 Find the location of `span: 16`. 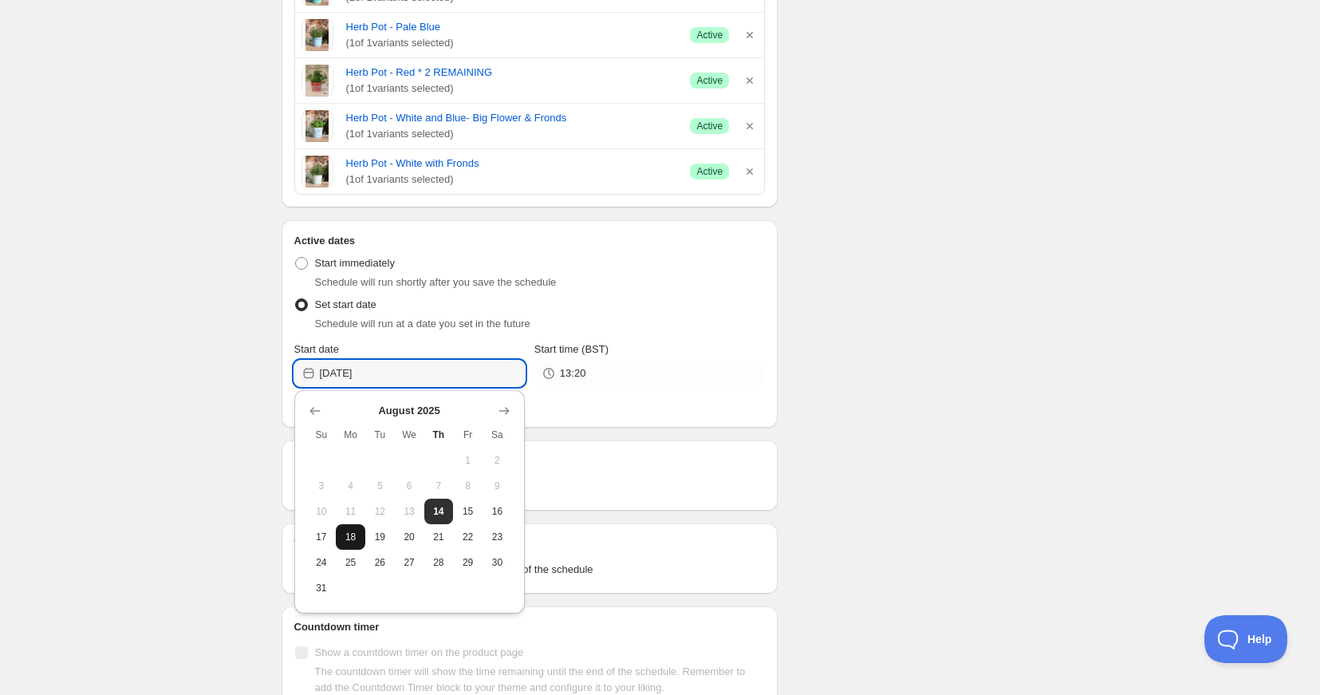

span: 16 is located at coordinates (497, 511).